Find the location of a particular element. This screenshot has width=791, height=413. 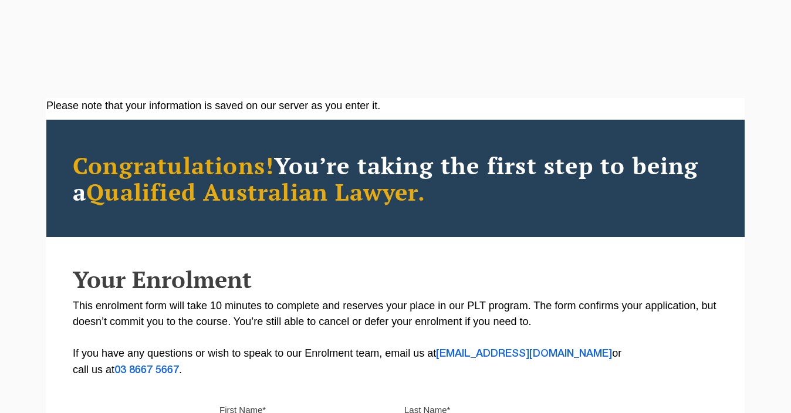

span: Qualified Australian Lawyer. is located at coordinates (256, 191).